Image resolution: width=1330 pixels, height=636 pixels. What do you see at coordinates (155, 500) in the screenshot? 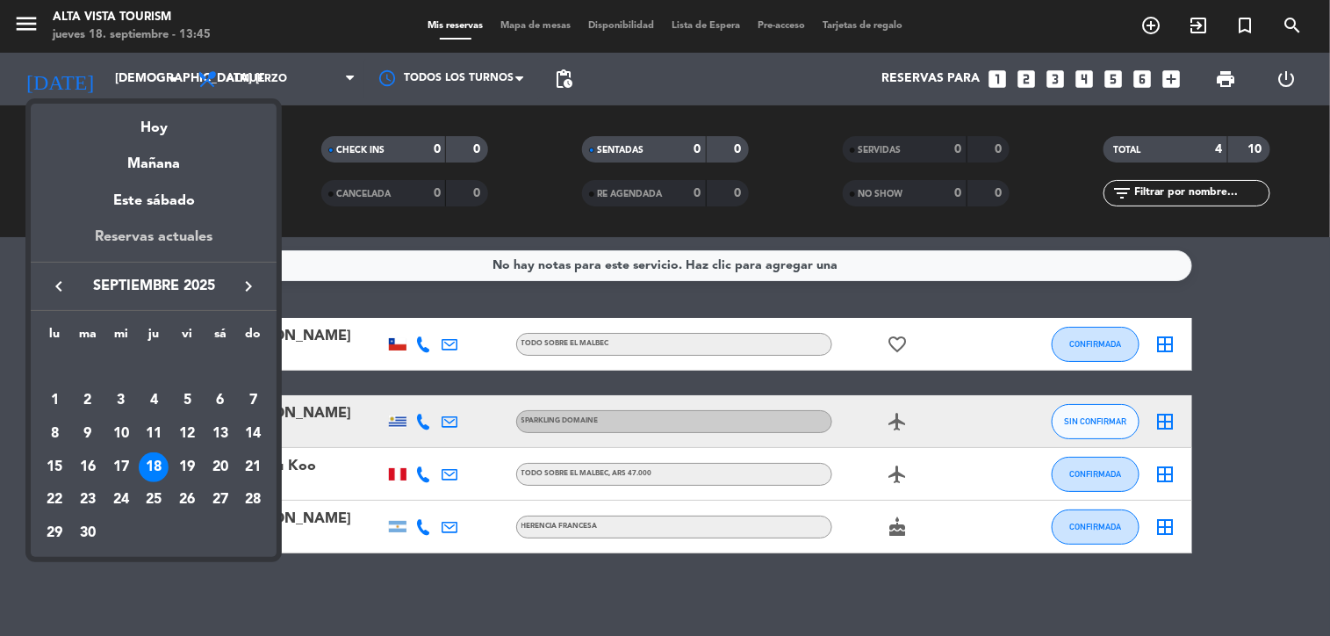
I see `td: 25 de septiembre de 2025` at bounding box center [155, 500].